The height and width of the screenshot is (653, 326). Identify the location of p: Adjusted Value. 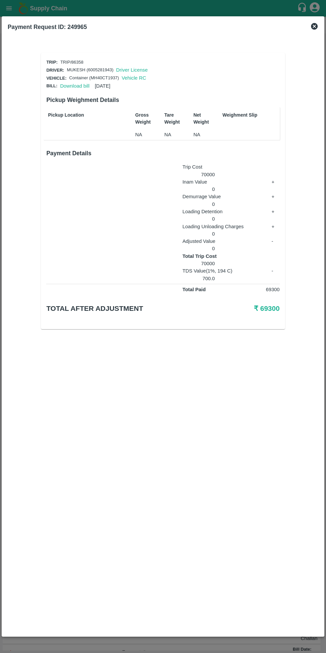
(216, 241).